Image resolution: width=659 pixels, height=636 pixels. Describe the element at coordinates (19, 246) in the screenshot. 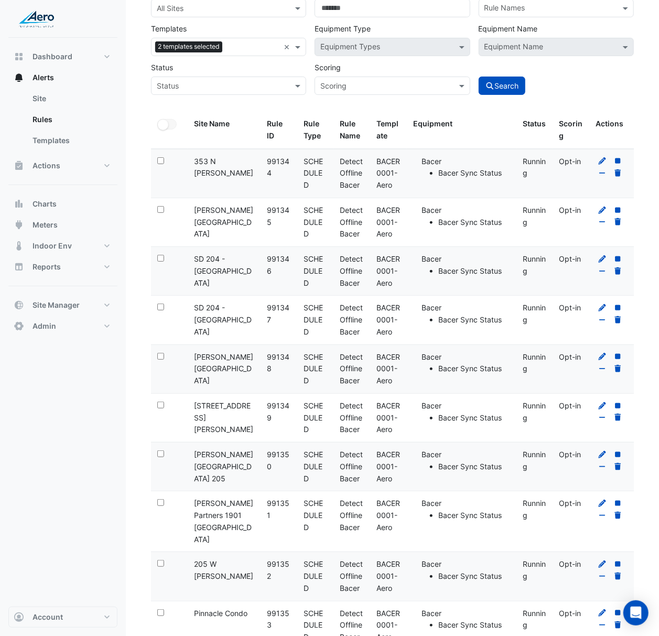

I see `app-icon: Indoor Env` at that location.